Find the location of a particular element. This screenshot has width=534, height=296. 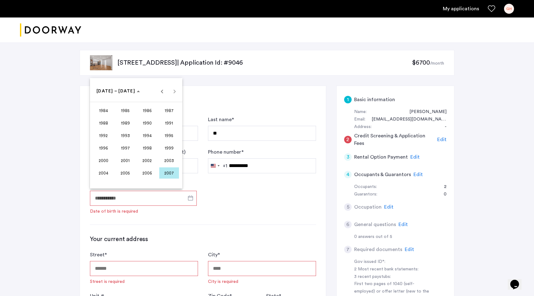

span: 1995 is located at coordinates (169, 136).